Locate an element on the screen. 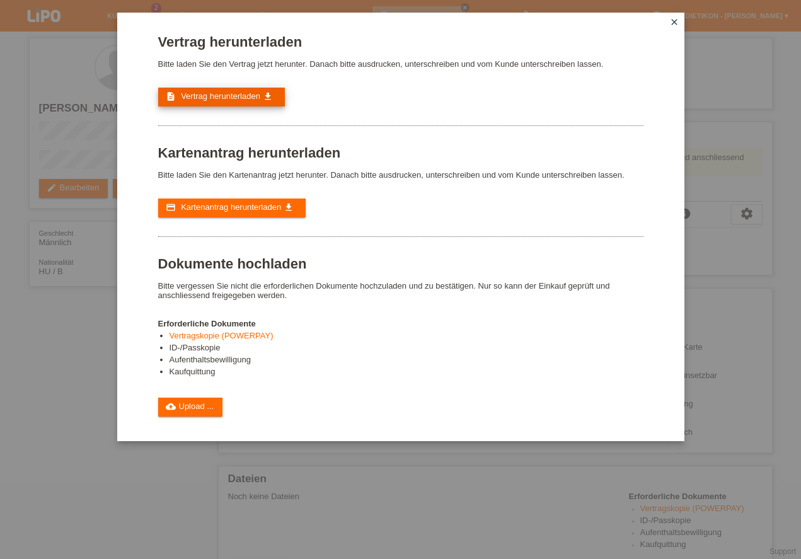 This screenshot has height=559, width=801. span: Kartenantrag herunterladen is located at coordinates (231, 207).